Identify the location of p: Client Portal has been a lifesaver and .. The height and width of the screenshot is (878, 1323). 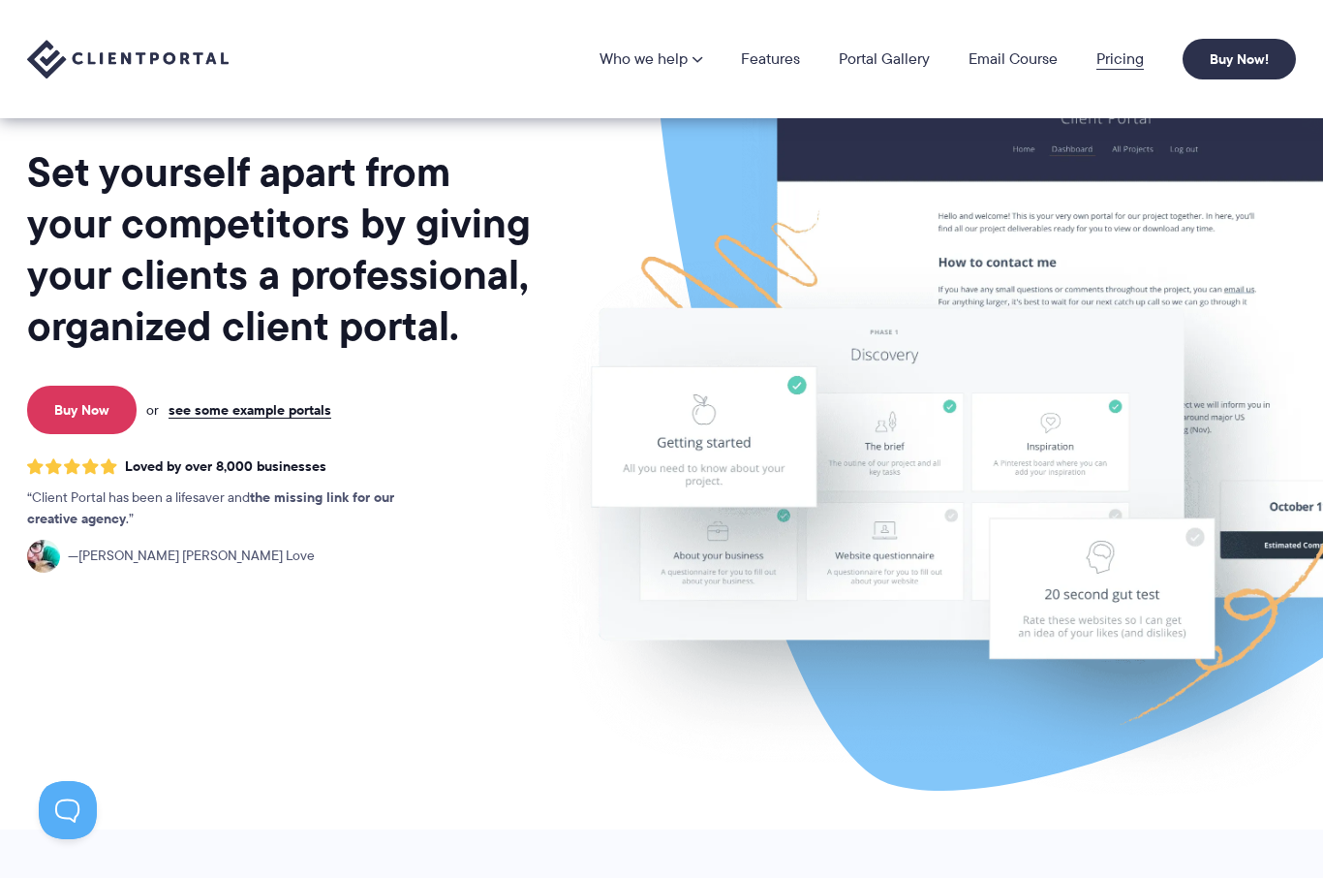
(231, 509).